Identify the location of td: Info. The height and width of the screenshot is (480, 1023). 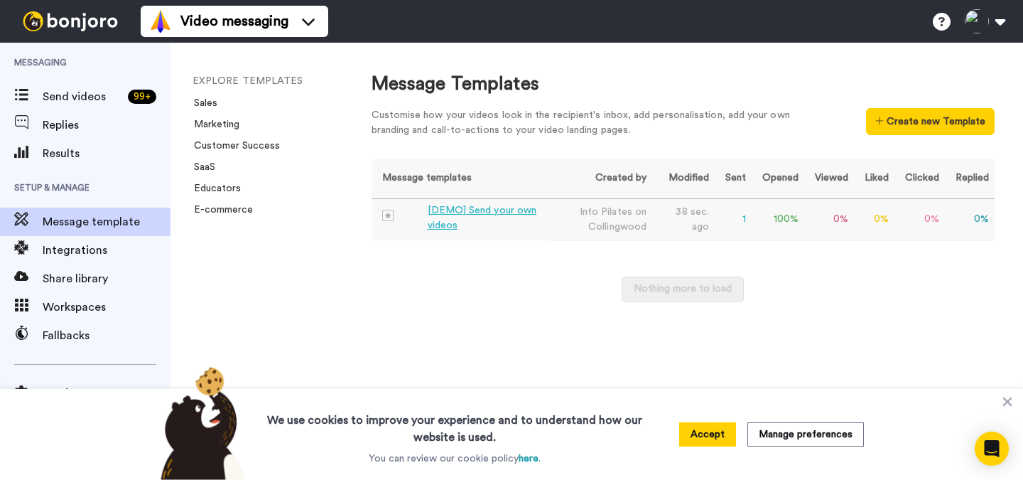
(600, 219).